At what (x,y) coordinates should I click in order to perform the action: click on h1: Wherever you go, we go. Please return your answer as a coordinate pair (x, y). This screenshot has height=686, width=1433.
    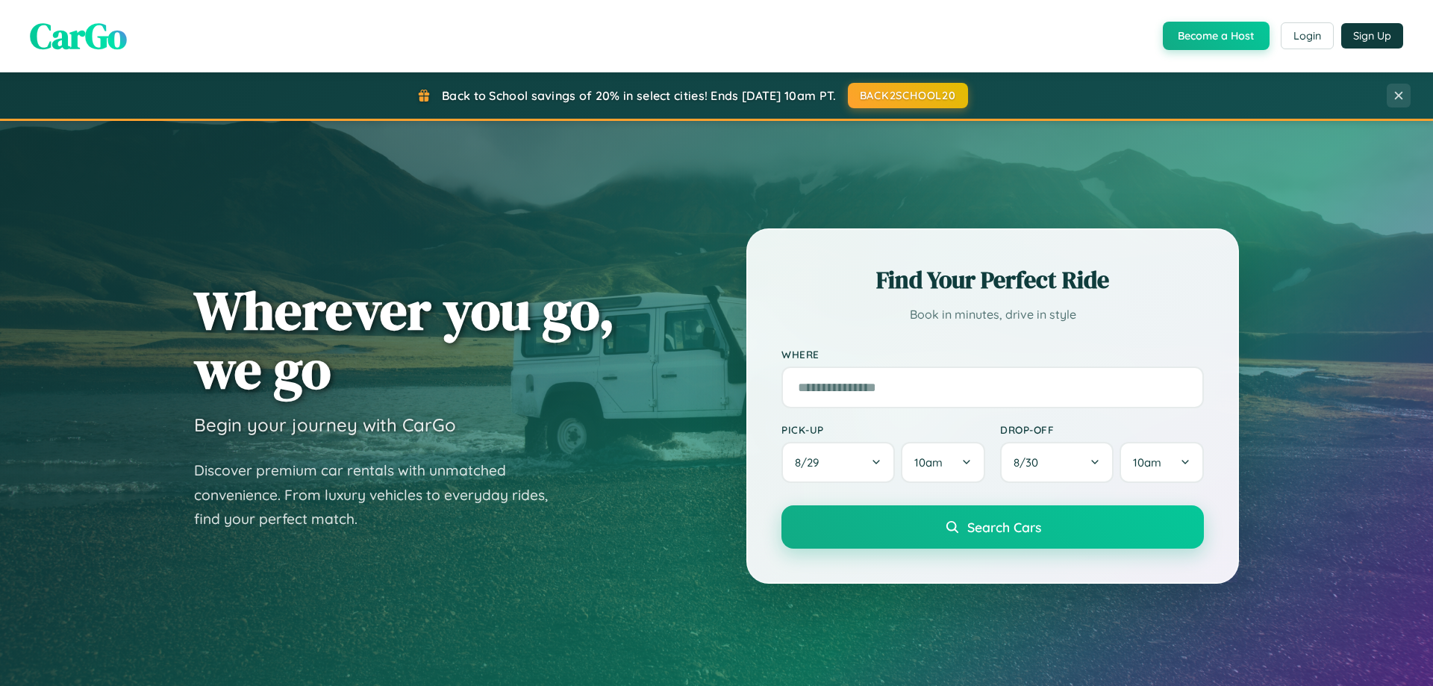
    Looking at the image, I should click on (404, 339).